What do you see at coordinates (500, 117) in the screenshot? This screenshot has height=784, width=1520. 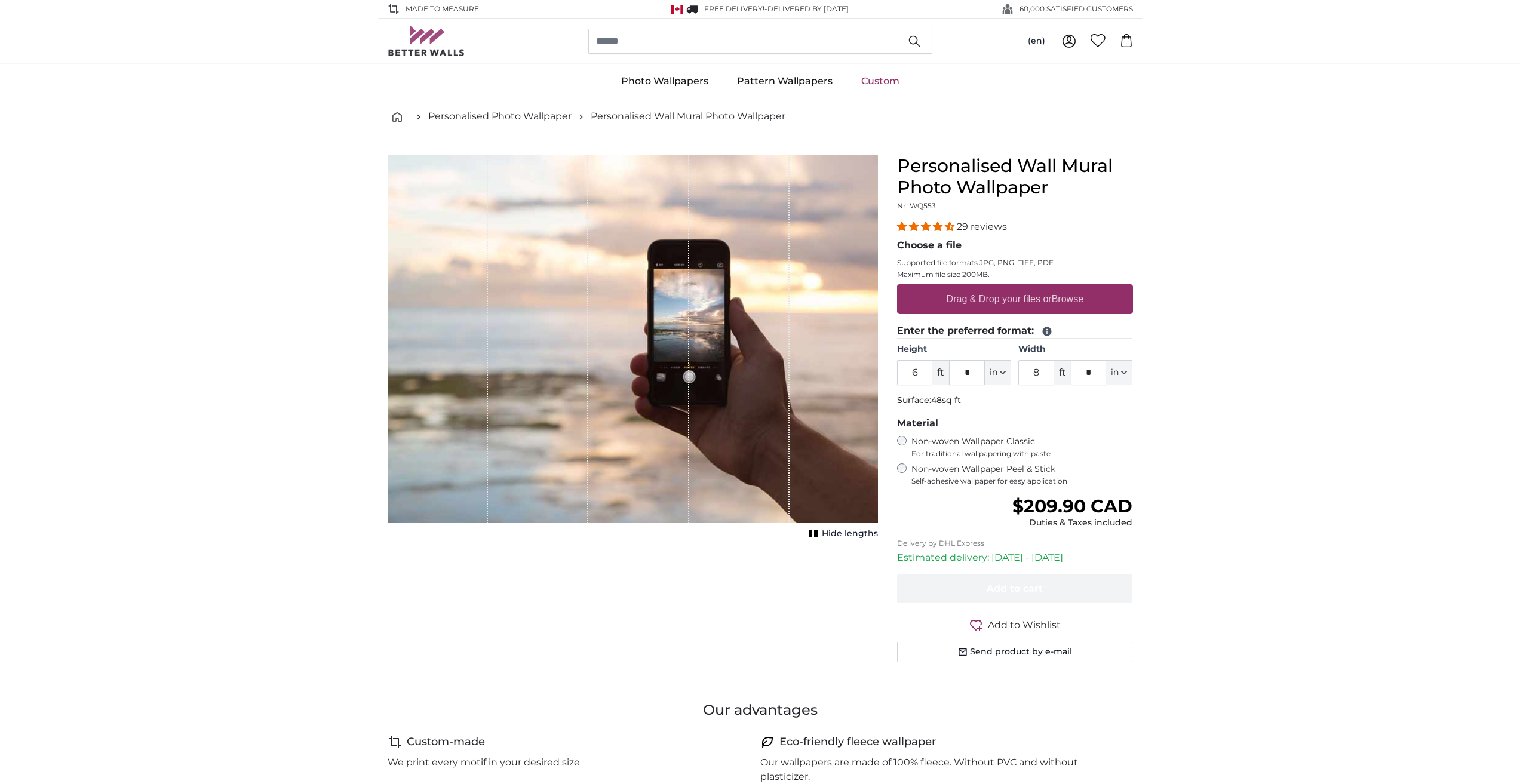 I see `a: Personalised Photo Wallpaper` at bounding box center [500, 117].